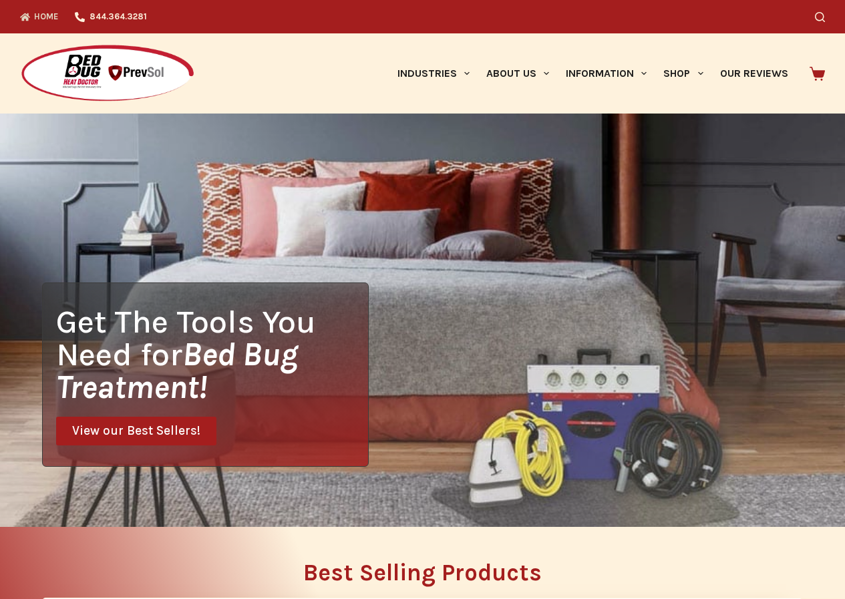  What do you see at coordinates (820, 17) in the screenshot?
I see `button: Search` at bounding box center [820, 17].